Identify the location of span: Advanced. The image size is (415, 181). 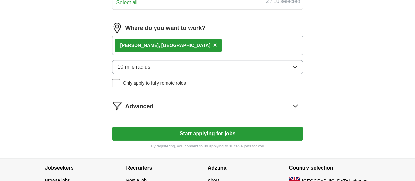
(139, 106).